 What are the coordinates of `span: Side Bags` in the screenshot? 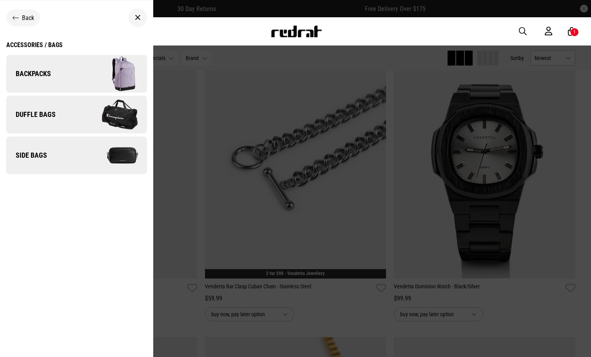 It's located at (27, 155).